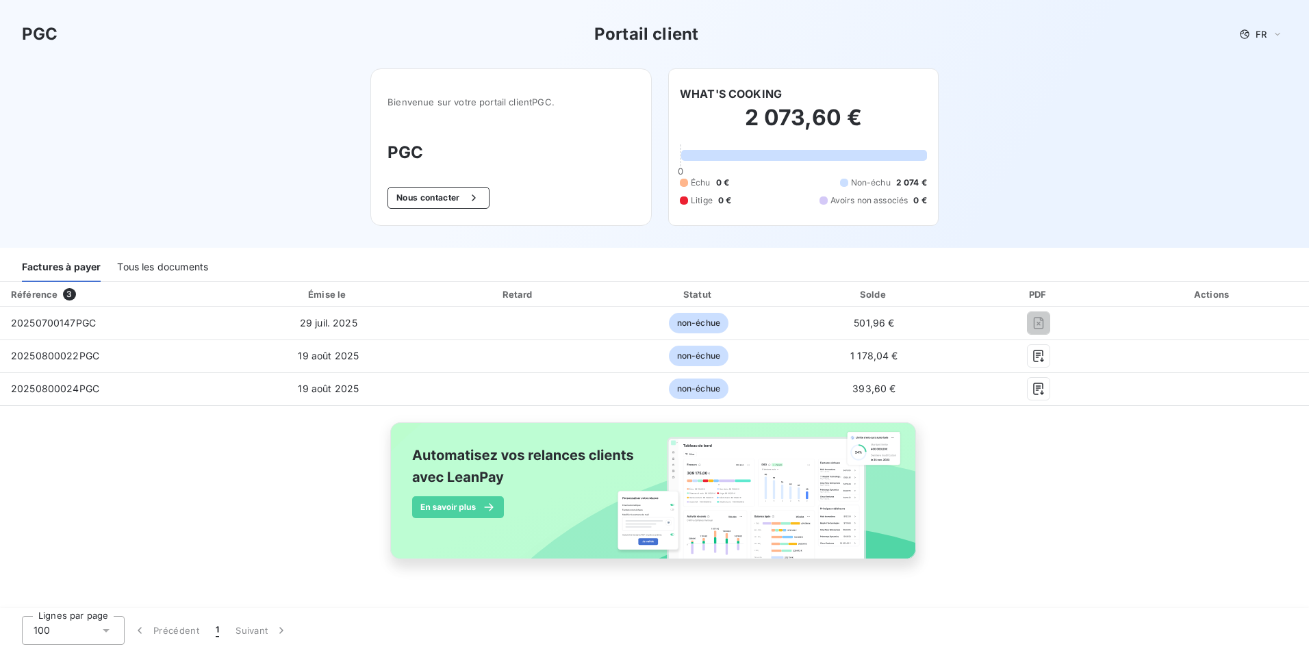  I want to click on span: 100, so click(42, 630).